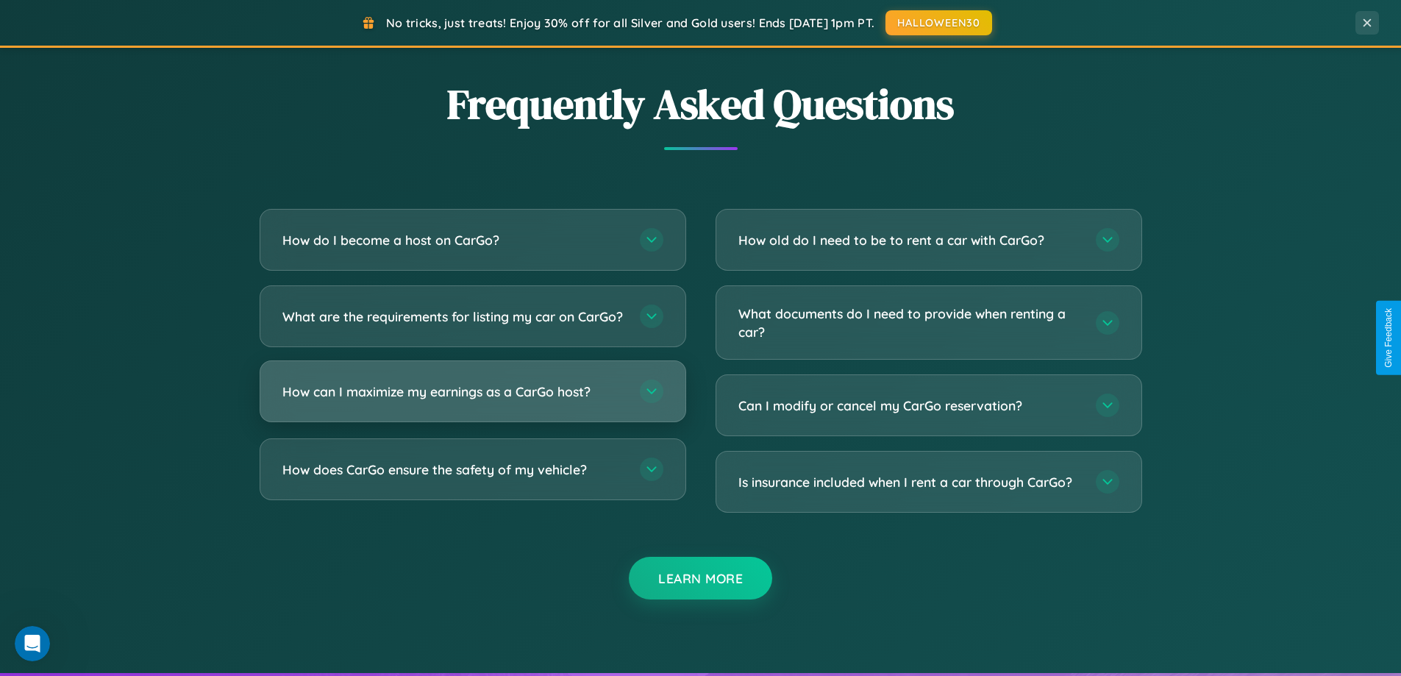 The width and height of the screenshot is (1401, 676). Describe the element at coordinates (700, 578) in the screenshot. I see `button: Learn More` at that location.